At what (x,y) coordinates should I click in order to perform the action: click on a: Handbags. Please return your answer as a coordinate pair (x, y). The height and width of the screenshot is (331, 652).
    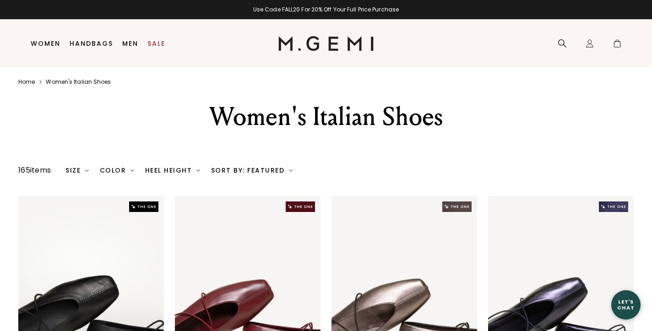
    Looking at the image, I should click on (91, 43).